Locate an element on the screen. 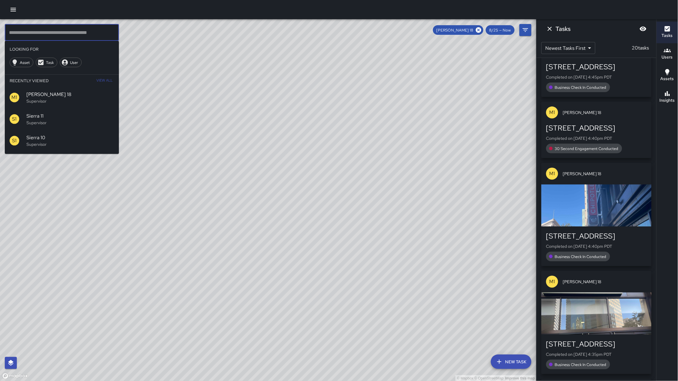  button: Dismiss is located at coordinates (550, 29).